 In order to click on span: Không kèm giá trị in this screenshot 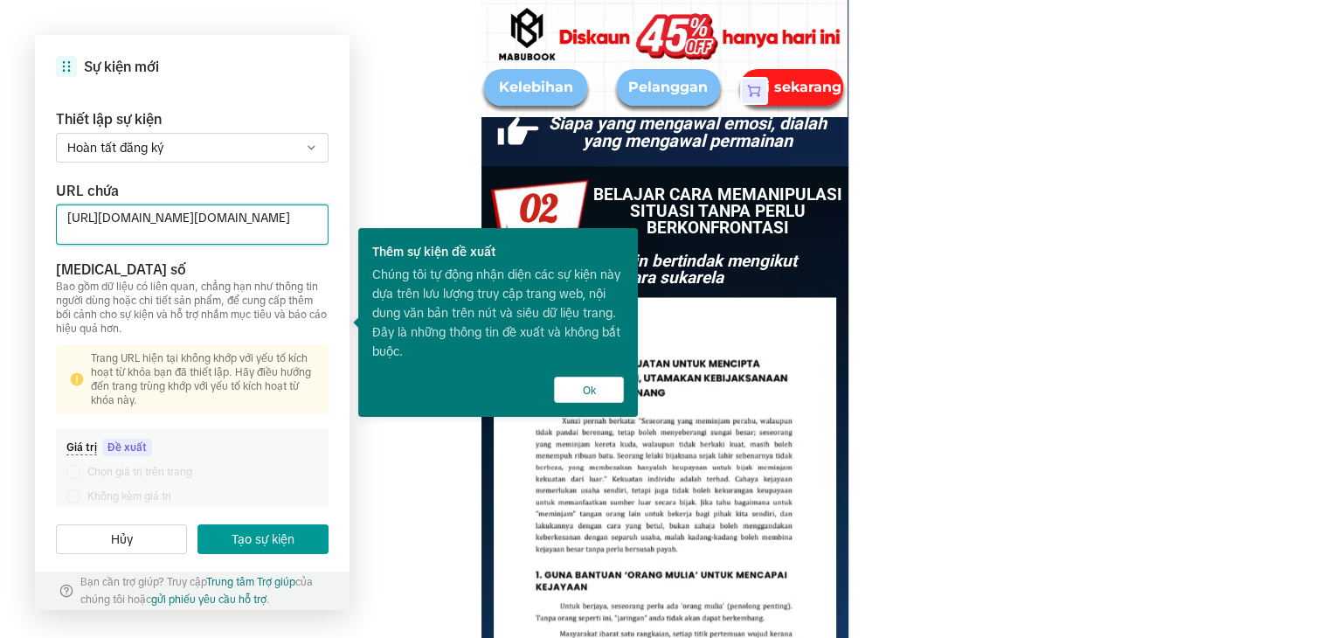, I will do `click(129, 496)`.